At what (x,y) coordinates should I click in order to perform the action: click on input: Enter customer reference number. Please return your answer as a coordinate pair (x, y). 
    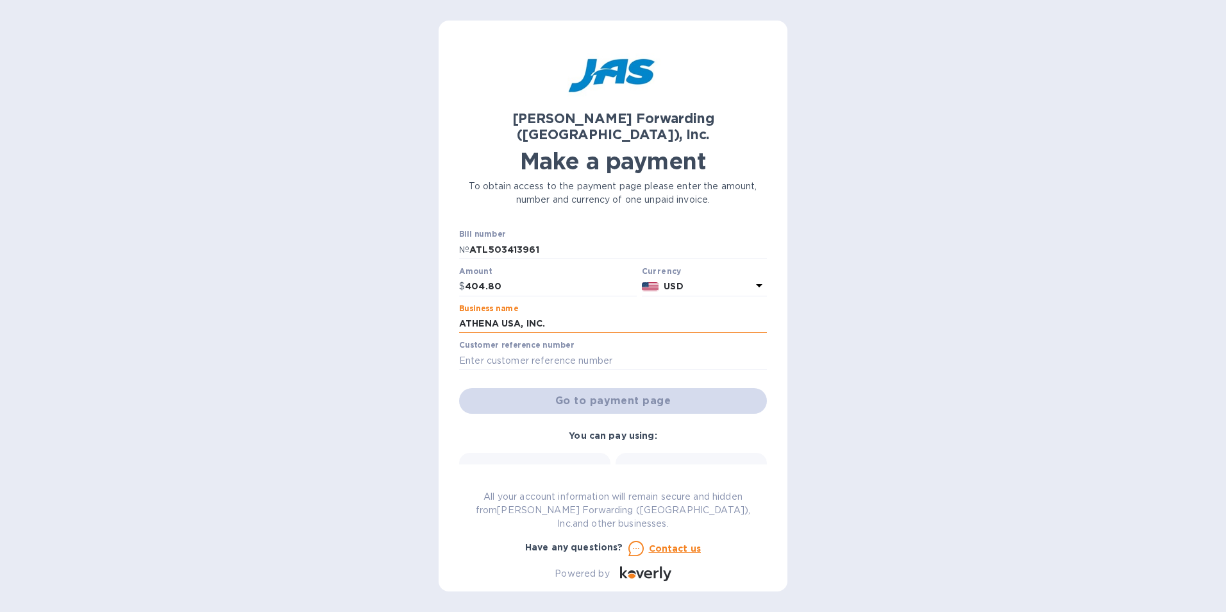
    Looking at the image, I should click on (613, 360).